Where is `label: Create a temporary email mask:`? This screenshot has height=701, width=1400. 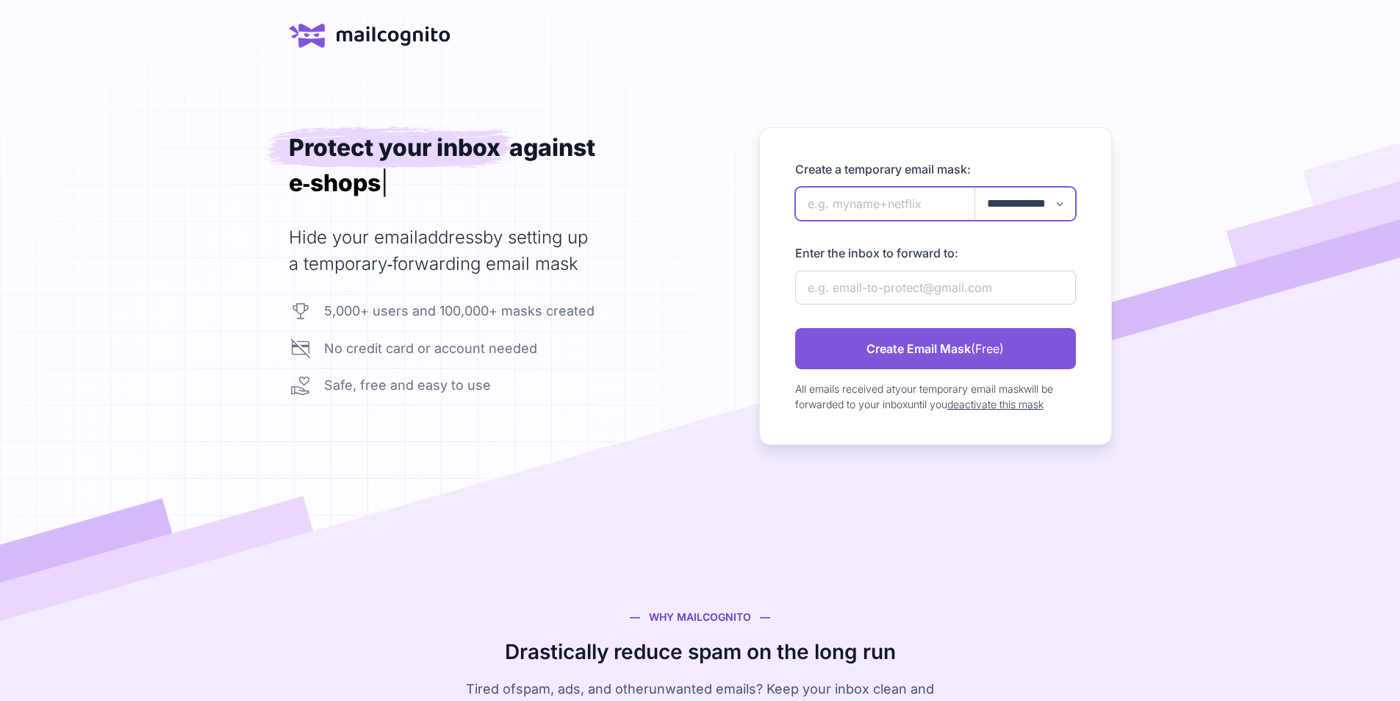
label: Create a temporary email mask: is located at coordinates (936, 169).